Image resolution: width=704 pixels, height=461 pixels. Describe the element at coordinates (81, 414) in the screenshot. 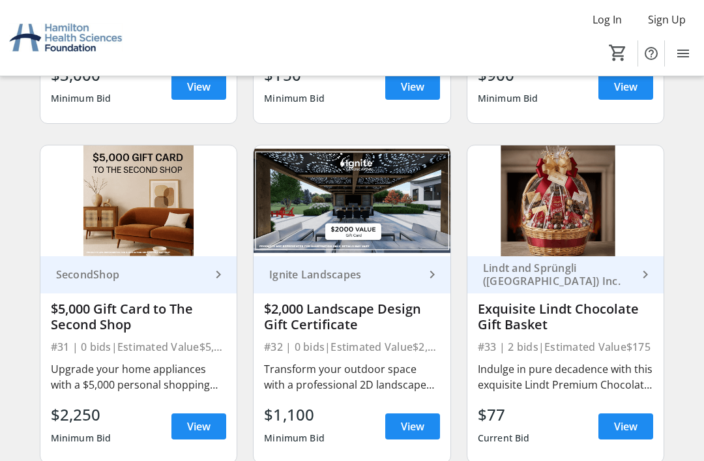

I see `div: $2,250` at that location.